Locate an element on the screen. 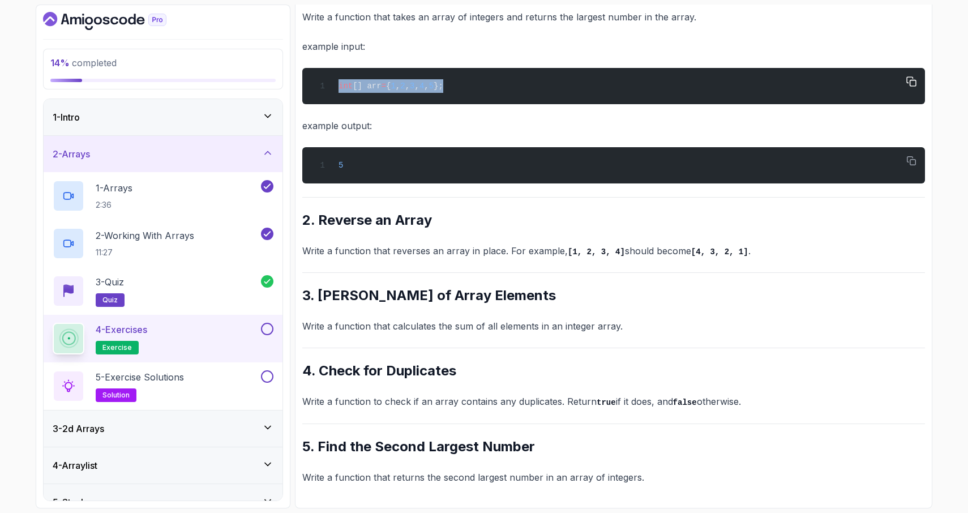 This screenshot has width=968, height=513. code: true is located at coordinates (606, 403).